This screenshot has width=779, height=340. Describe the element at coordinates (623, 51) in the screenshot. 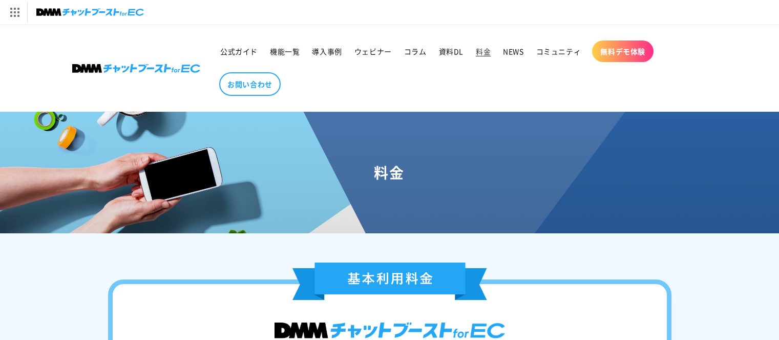

I see `span: 無料デモ体験` at that location.